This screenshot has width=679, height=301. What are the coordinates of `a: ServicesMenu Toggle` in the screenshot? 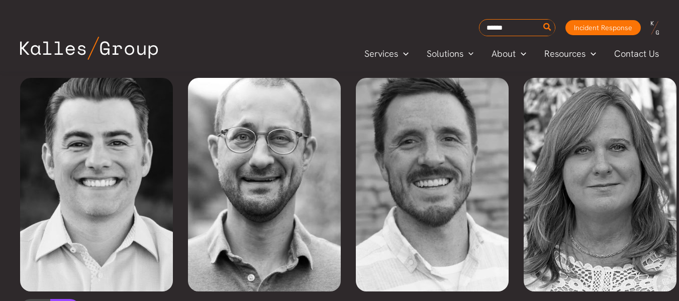 It's located at (387, 54).